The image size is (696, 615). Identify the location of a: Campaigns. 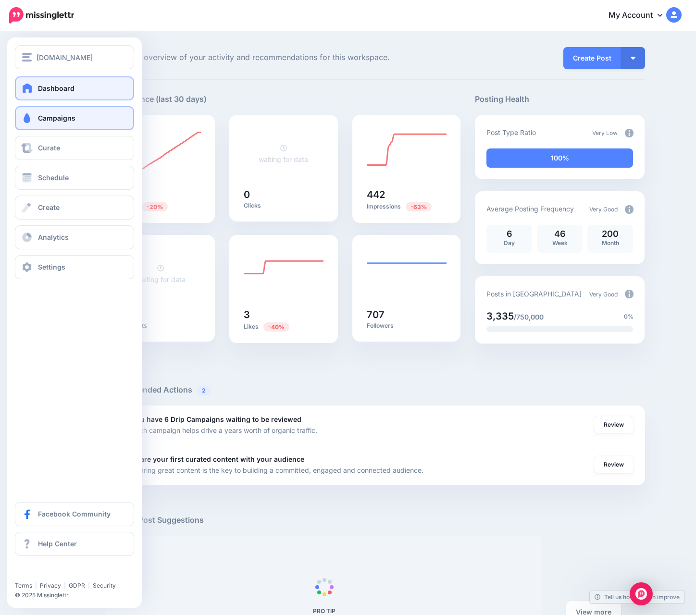
(75, 118).